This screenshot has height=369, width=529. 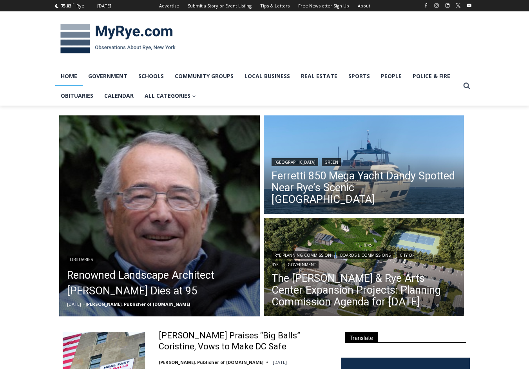 What do you see at coordinates (160, 216) in the screenshot?
I see `a: Read More Renowned Landscape Architect Peter Rolland Dies at 95` at bounding box center [160, 216].